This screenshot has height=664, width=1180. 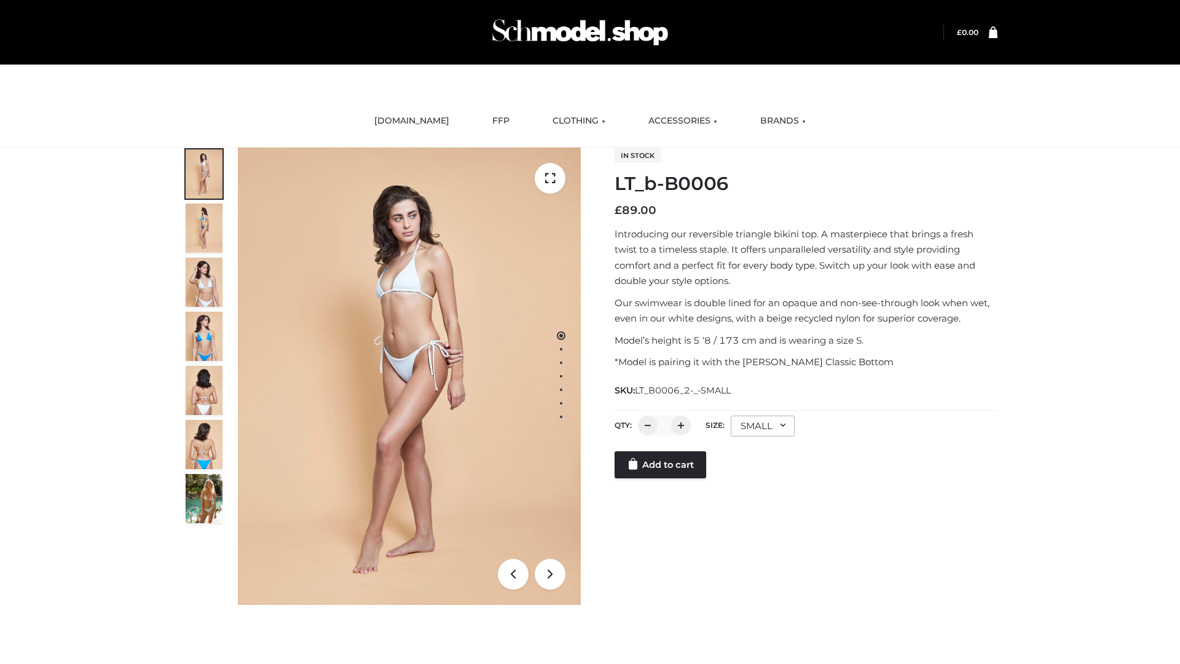 What do you see at coordinates (623, 425) in the screenshot?
I see `label: QTY:` at bounding box center [623, 425].